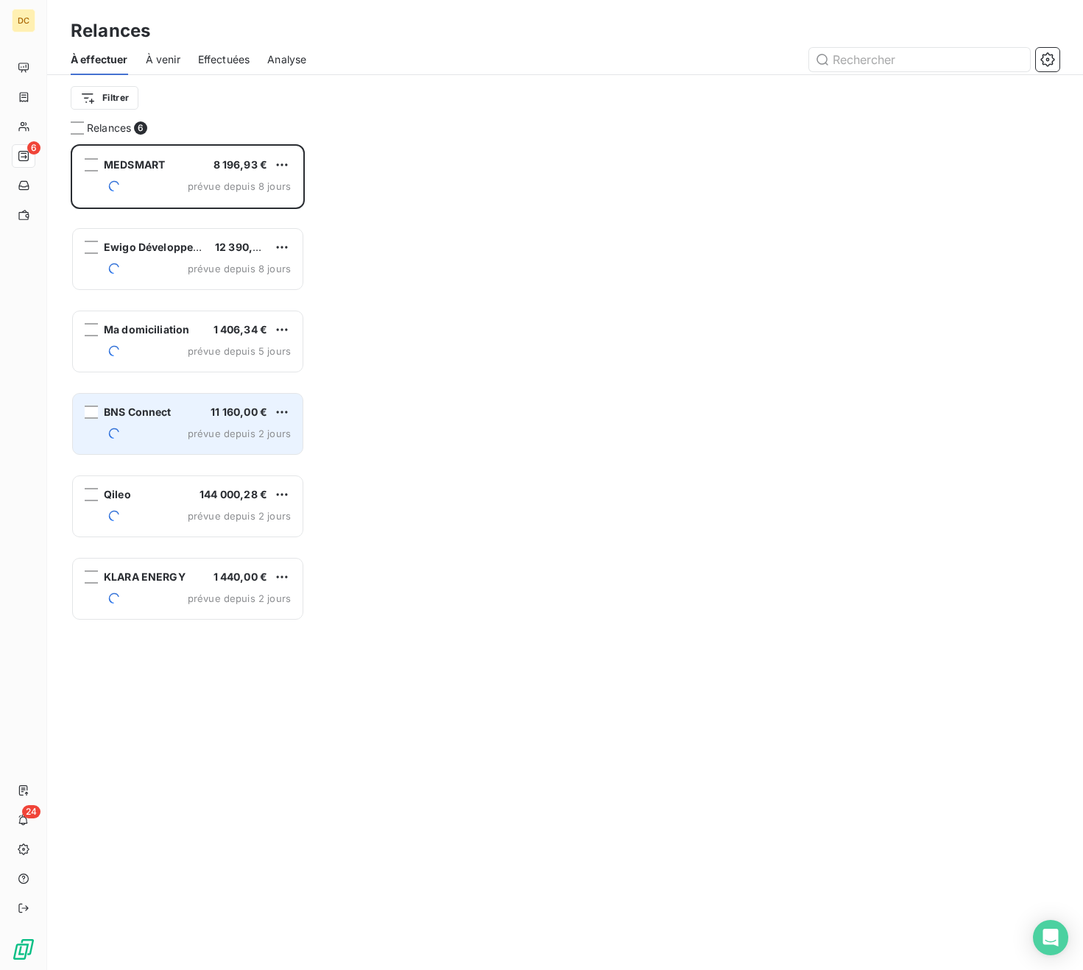 Image resolution: width=1083 pixels, height=970 pixels. Describe the element at coordinates (24, 21) in the screenshot. I see `div: DC` at that location.